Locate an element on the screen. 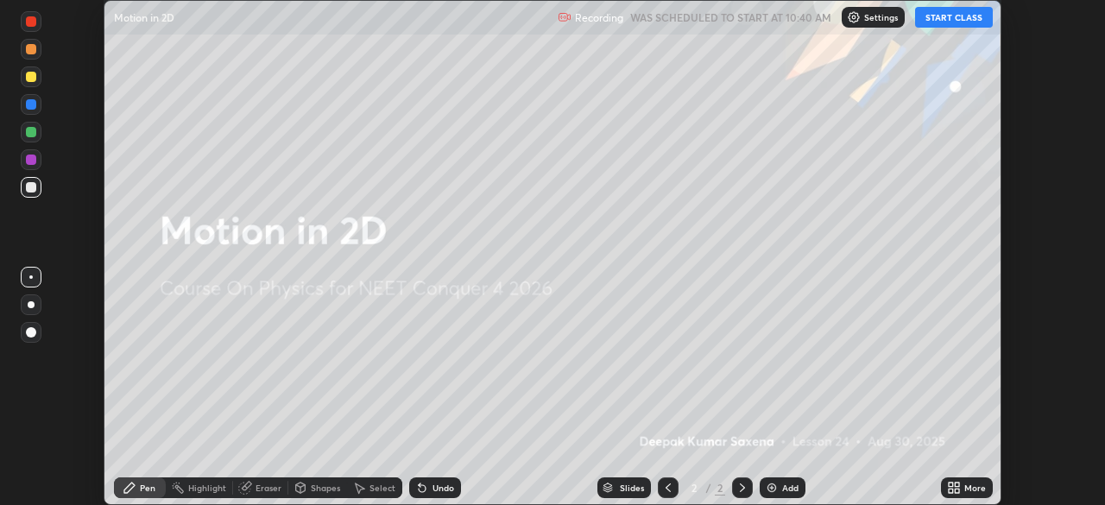  div: Undo is located at coordinates (443, 488).